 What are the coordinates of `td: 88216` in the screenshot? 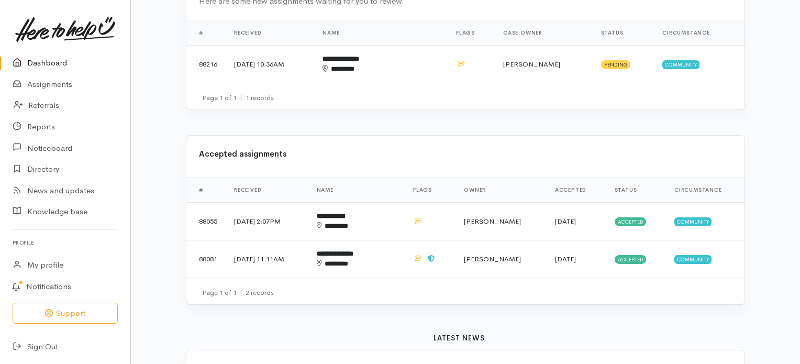 It's located at (206, 64).